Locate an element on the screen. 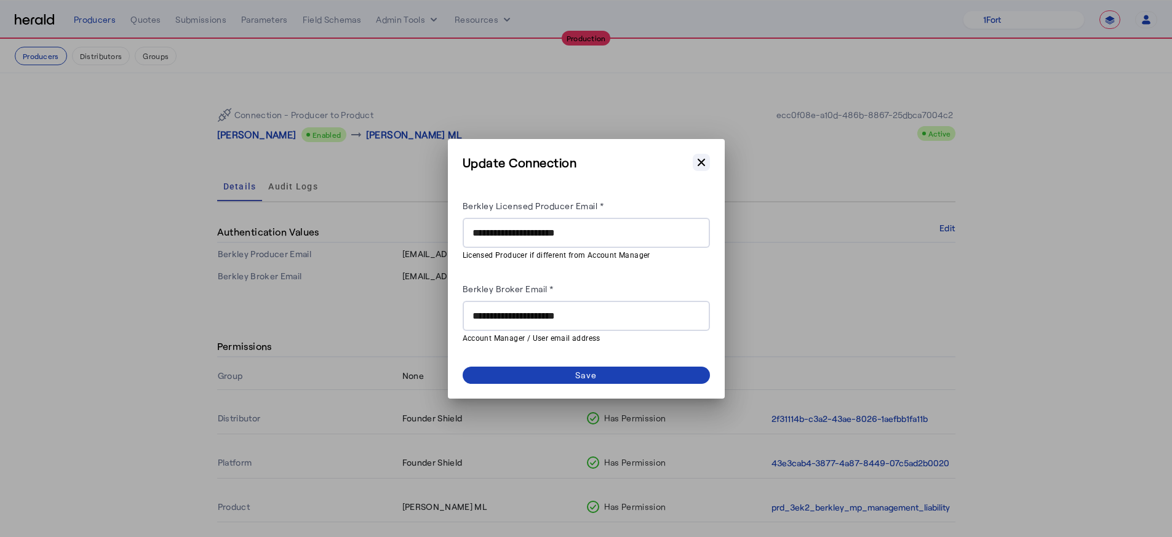 The height and width of the screenshot is (537, 1172). mat-hint: Licensed Producer if different from Account Manager is located at coordinates (583, 255).